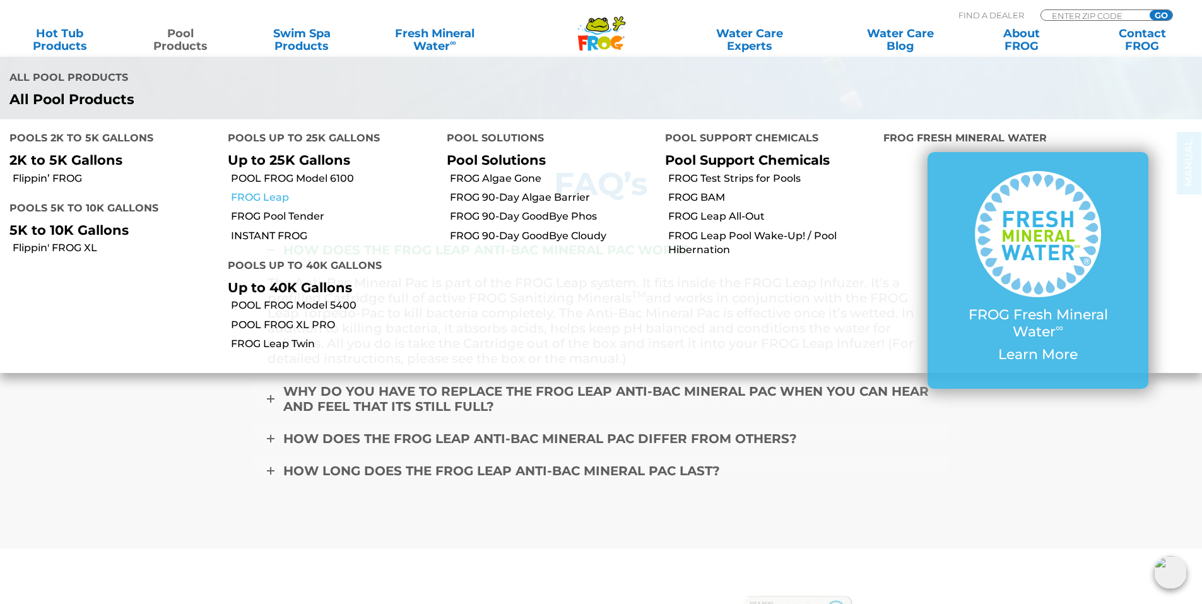  Describe the element at coordinates (502, 471) in the screenshot. I see `span: HOW LONG DOES THE FROG LEAP ANTI-BAC MINERAL PAC LAST?` at that location.